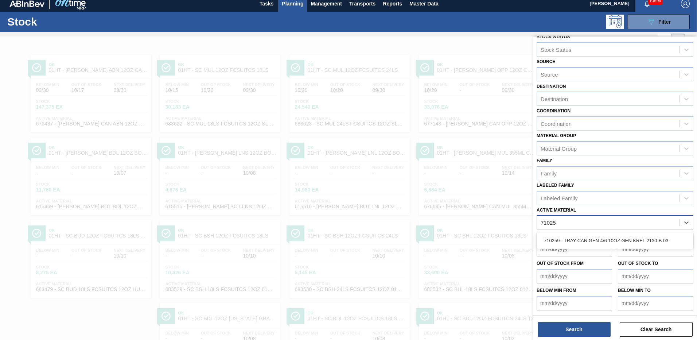 This screenshot has width=697, height=340. What do you see at coordinates (553, 111) in the screenshot?
I see `label: Coordination` at bounding box center [553, 111].